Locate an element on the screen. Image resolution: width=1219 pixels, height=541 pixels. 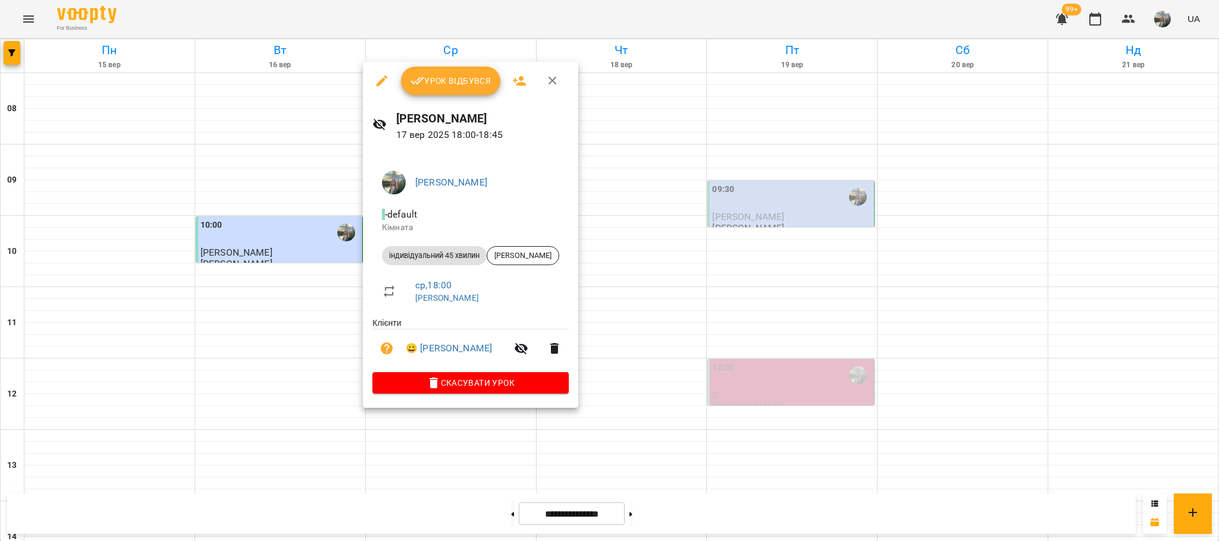
ul: Клієнти is located at coordinates (471, 344).